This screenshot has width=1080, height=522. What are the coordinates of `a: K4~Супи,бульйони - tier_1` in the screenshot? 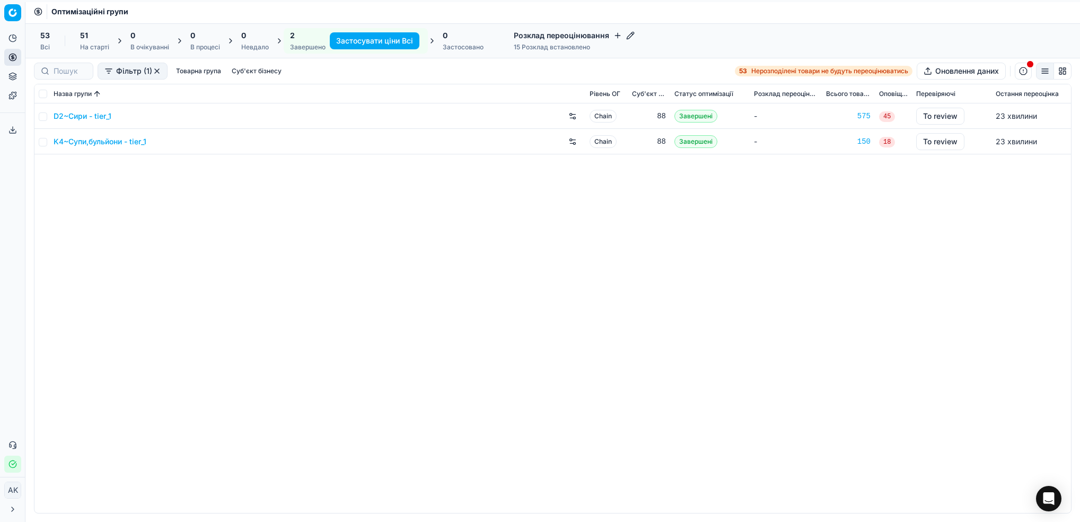 It's located at (100, 142).